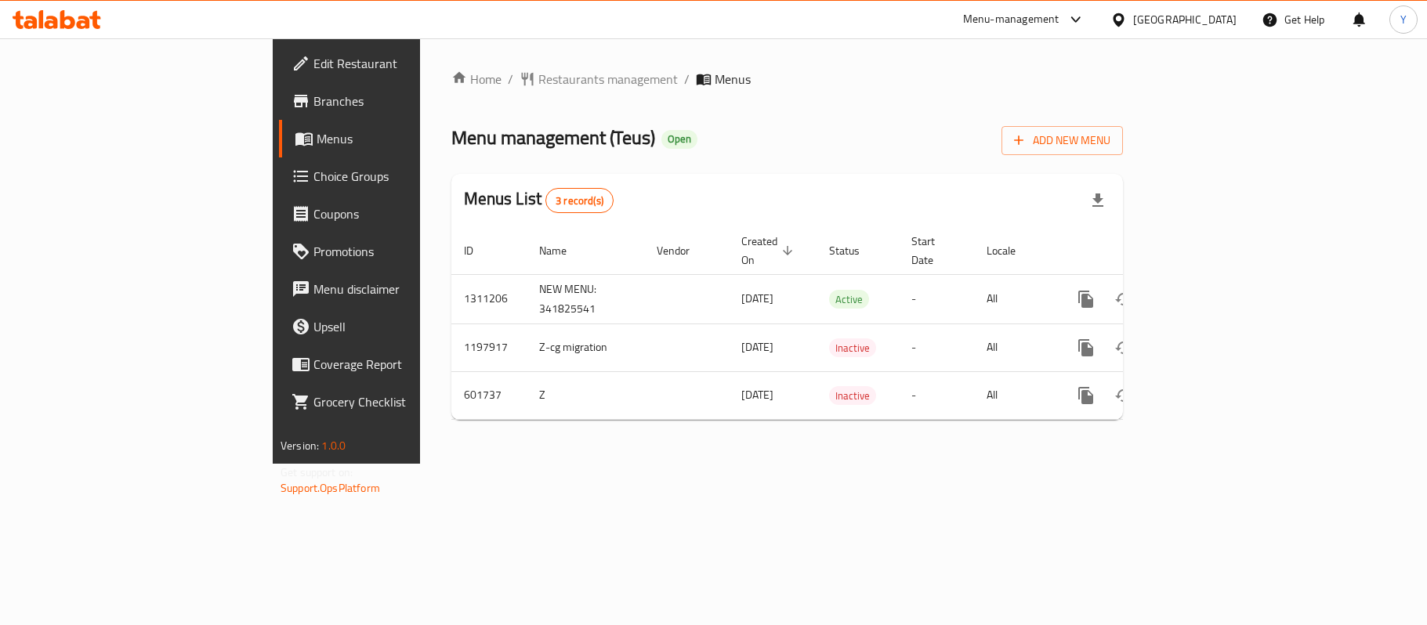 The width and height of the screenshot is (1427, 625). Describe the element at coordinates (1011, 251) in the screenshot. I see `span: Locale` at that location.